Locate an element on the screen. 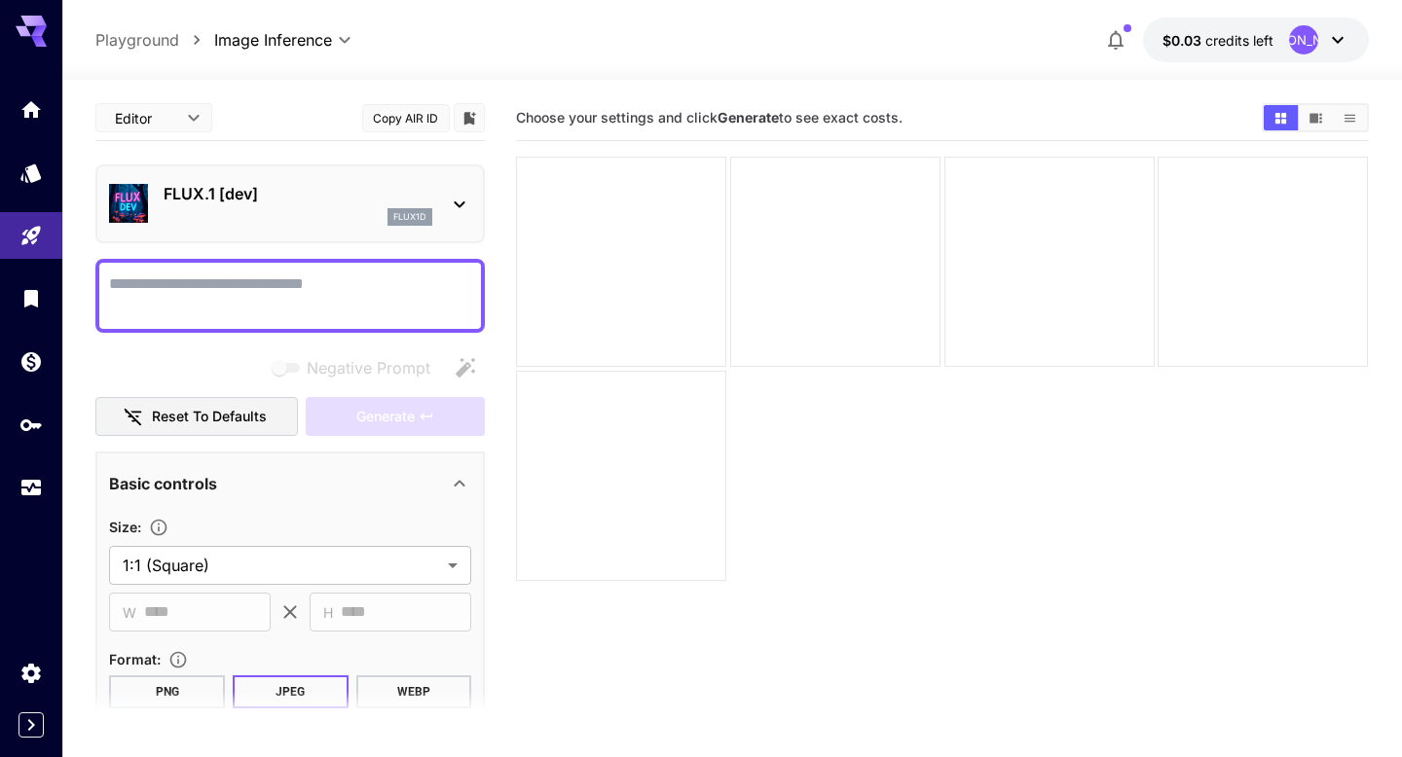 Image resolution: width=1402 pixels, height=757 pixels. div: Models is located at coordinates (31, 172).